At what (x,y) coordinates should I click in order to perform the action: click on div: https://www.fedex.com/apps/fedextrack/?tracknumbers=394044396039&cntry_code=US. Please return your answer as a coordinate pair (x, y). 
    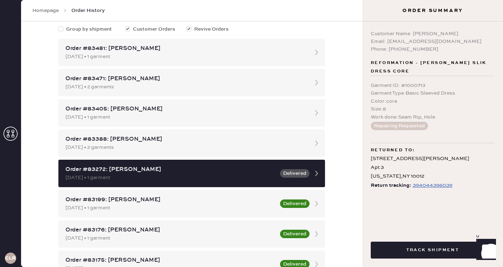
    Looking at the image, I should click on (432, 185).